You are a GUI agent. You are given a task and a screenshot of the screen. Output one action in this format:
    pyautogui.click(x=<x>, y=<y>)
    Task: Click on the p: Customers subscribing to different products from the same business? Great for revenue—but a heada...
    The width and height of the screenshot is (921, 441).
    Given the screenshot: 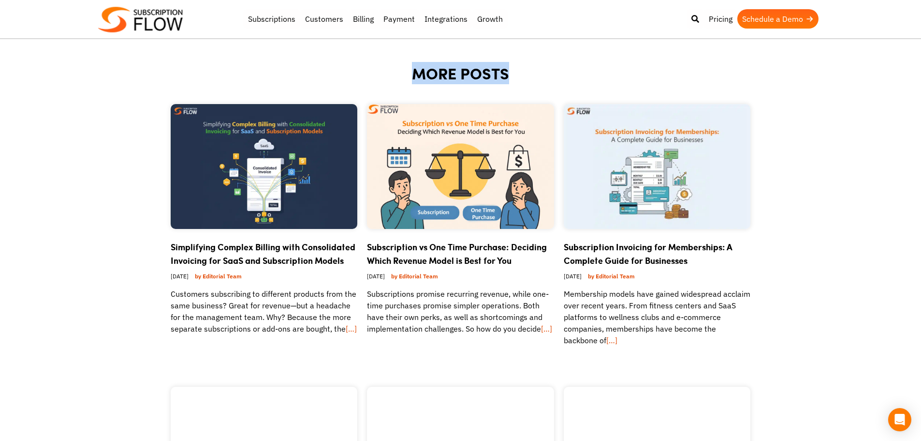 What is the action you would take?
    pyautogui.click(x=264, y=311)
    